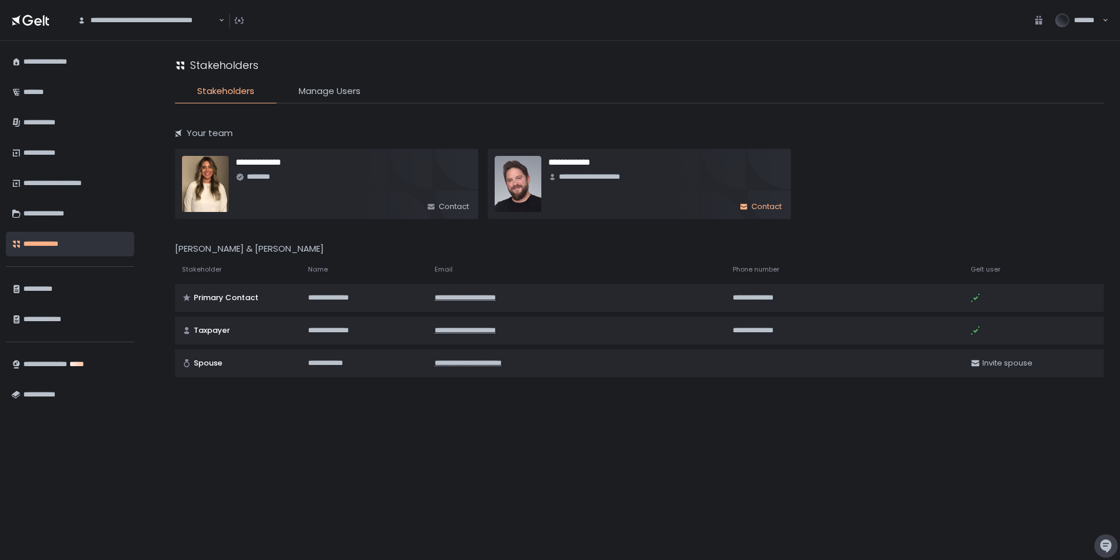 This screenshot has width=1120, height=560. Describe the element at coordinates (209, 133) in the screenshot. I see `span: Your team` at that location.